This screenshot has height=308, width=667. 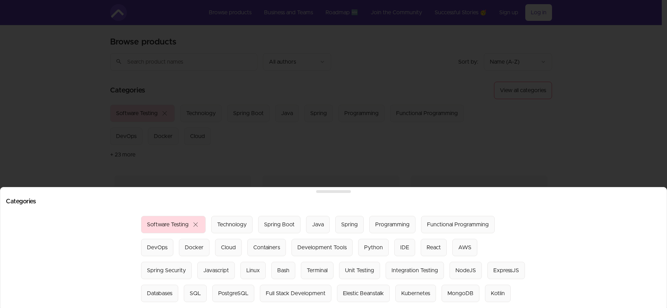 What do you see at coordinates (195, 224) in the screenshot?
I see `span: close` at bounding box center [195, 224].